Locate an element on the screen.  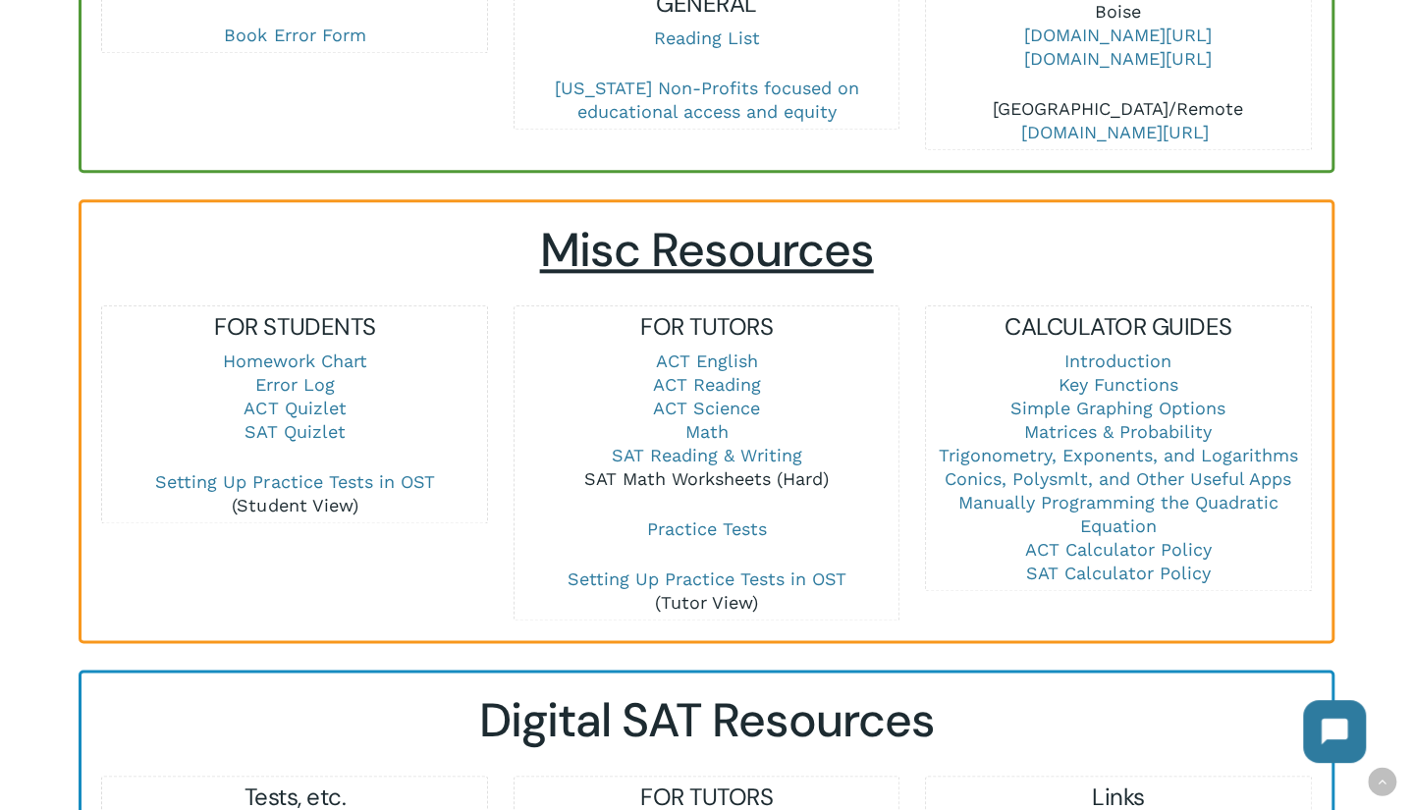
h5: FOR TUTORS is located at coordinates (707, 327).